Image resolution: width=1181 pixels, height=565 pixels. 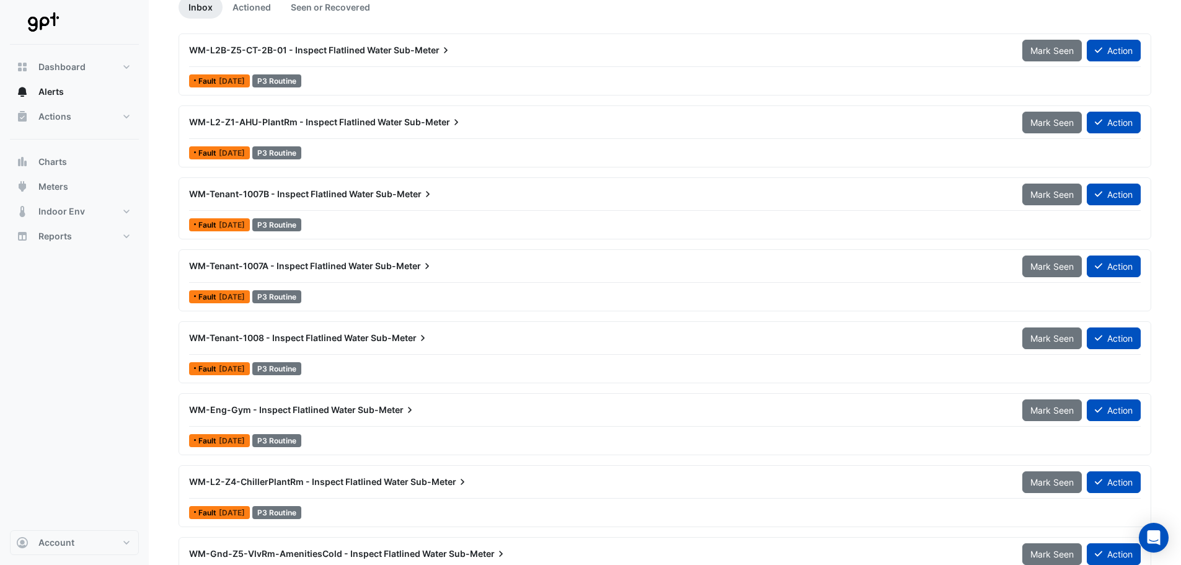 I want to click on button: Dashboard, so click(x=74, y=67).